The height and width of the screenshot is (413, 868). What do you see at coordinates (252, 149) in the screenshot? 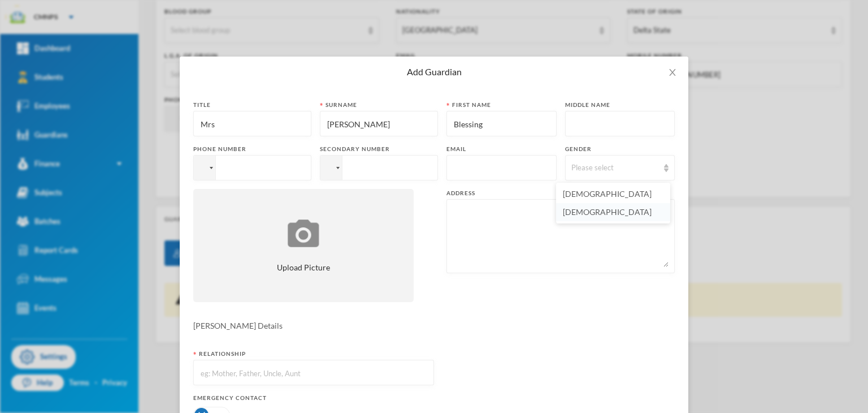
I see `div: Phone number` at bounding box center [252, 149].